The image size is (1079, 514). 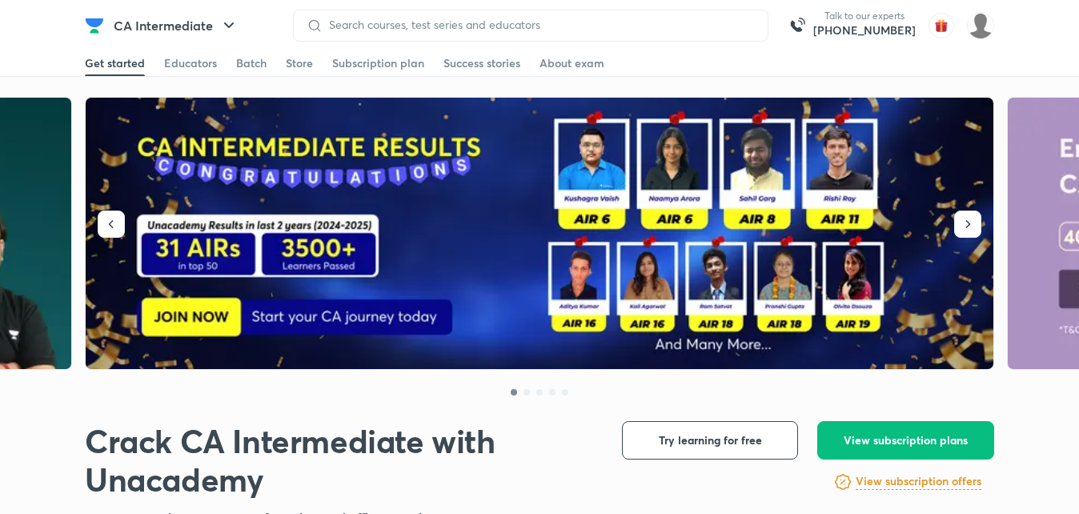 I want to click on a: Success stories, so click(x=482, y=63).